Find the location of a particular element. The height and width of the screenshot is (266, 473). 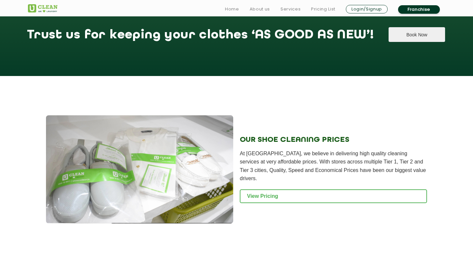

h1: Trust us for keeping your clothes ‘AS GOOD AS NEW’! is located at coordinates (200, 38).